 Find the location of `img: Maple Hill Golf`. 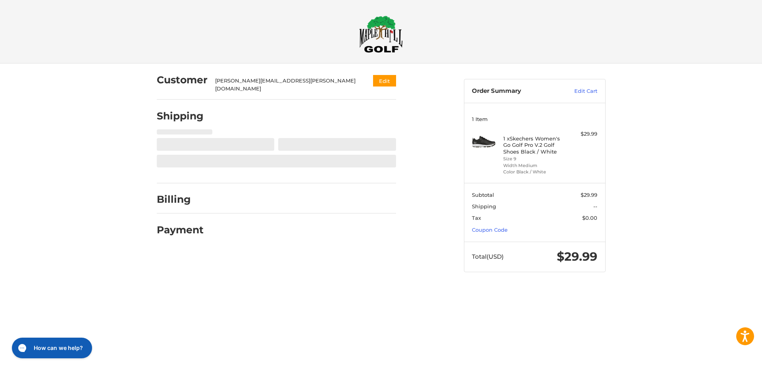

img: Maple Hill Golf is located at coordinates (381, 34).